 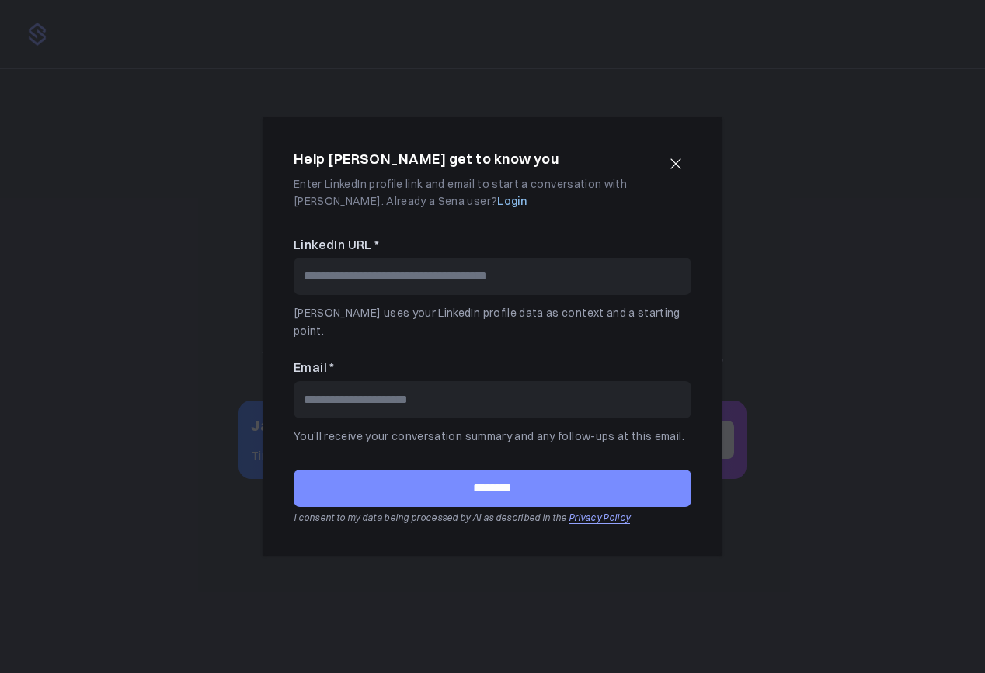 What do you see at coordinates (492, 436) in the screenshot?
I see `p: You’ll receive your conversation summary and any follow-ups at this email.` at bounding box center [492, 436].